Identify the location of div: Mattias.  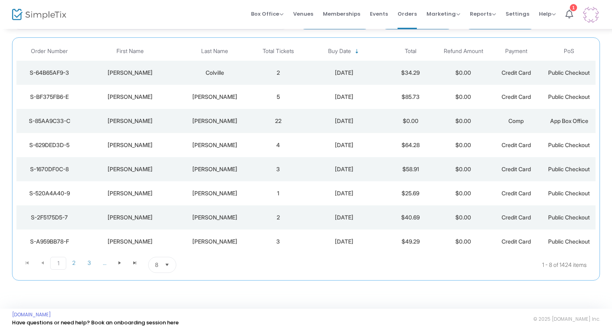
(130, 169).